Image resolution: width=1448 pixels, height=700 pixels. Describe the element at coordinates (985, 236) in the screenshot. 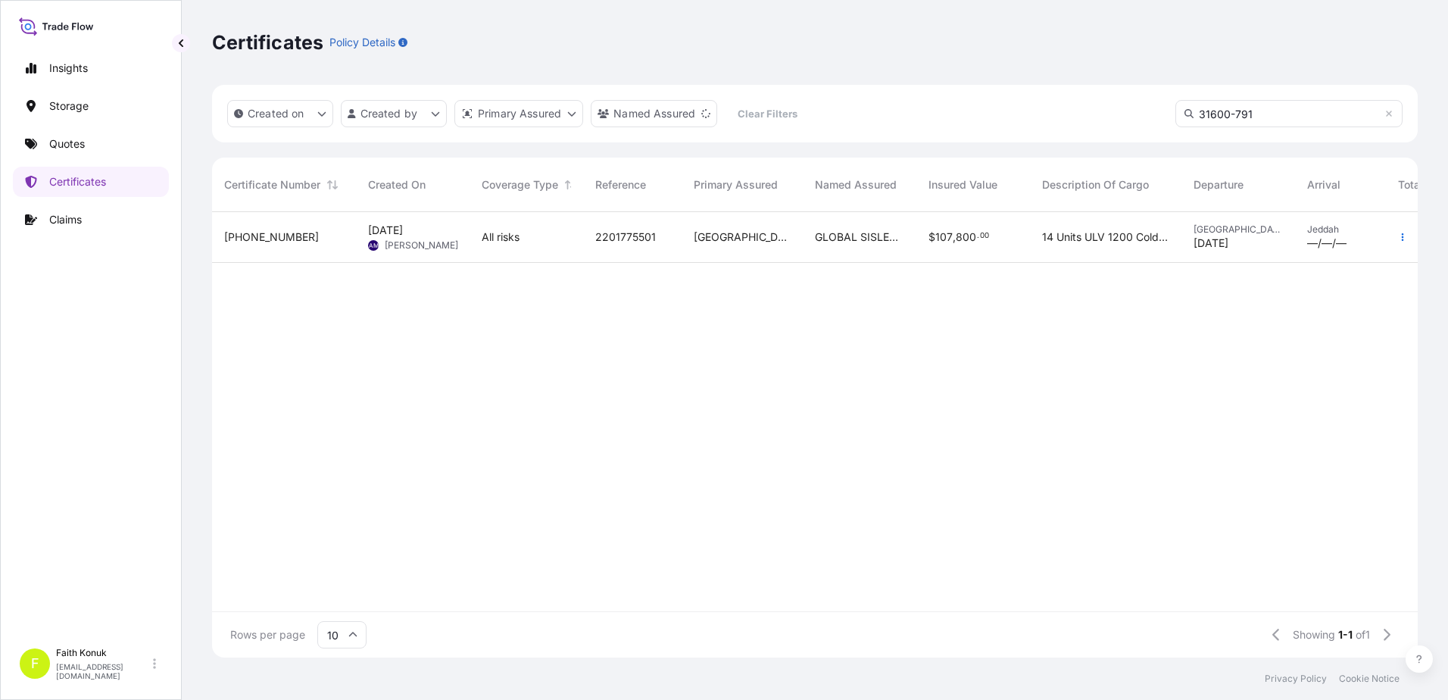

I see `span: 00` at that location.